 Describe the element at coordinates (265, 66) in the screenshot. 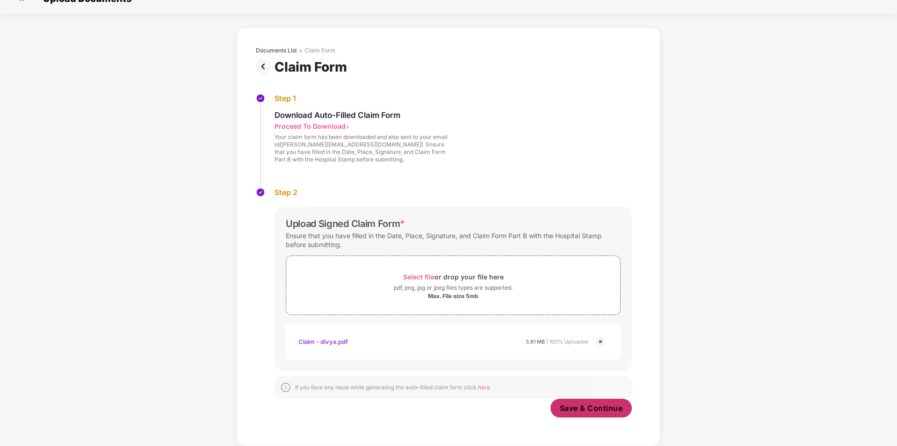

I see `img: svg+xml;base64,PHN2ZyBpZD0iUHJldi0zMngzMiIgeG1sbnM9Imh0dHA6Ly93d3cudzMub3JnLzIwMDAvc3ZnIiB3aWR0aD...` at that location.